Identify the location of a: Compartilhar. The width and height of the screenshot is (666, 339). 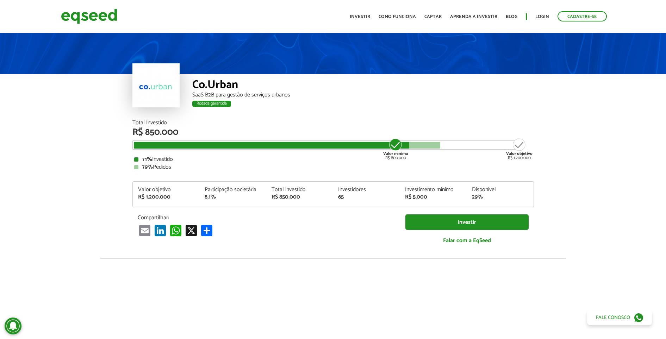
(207, 230).